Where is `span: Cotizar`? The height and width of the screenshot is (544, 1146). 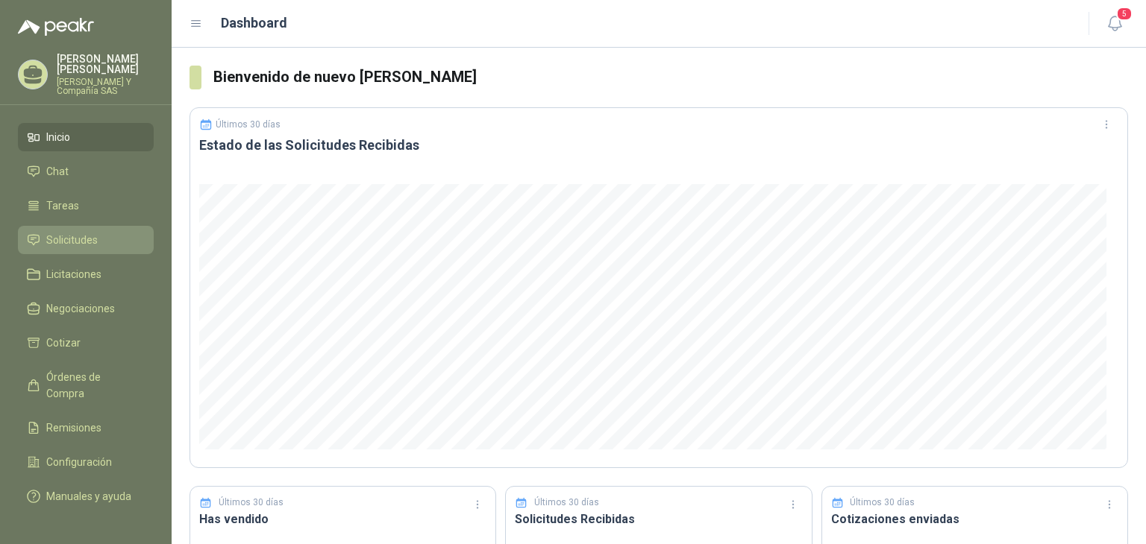 span: Cotizar is located at coordinates (63, 343).